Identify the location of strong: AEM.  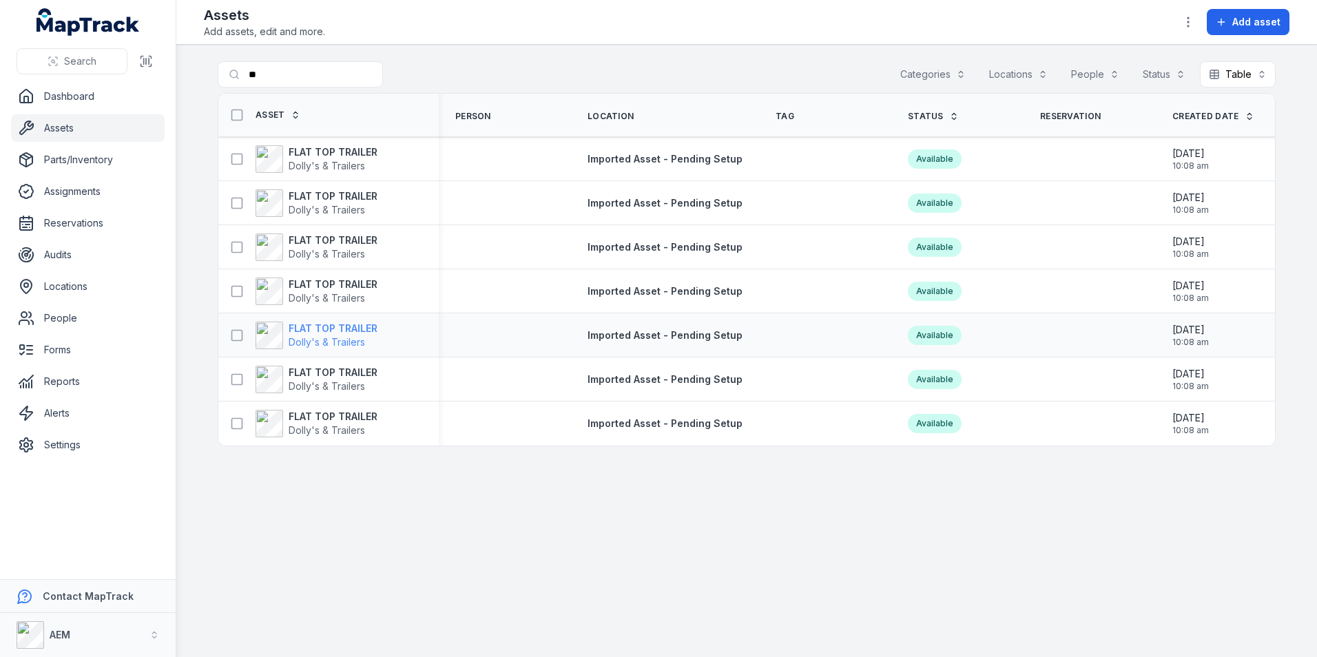
(60, 634).